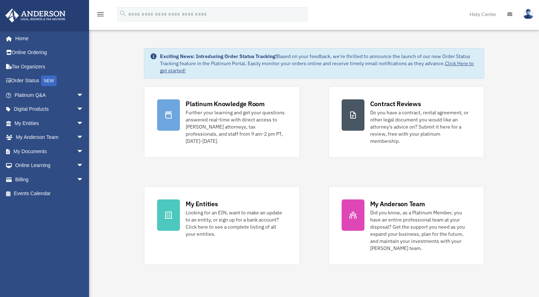 Image resolution: width=539 pixels, height=297 pixels. Describe the element at coordinates (528, 14) in the screenshot. I see `img: User Pic` at that location.